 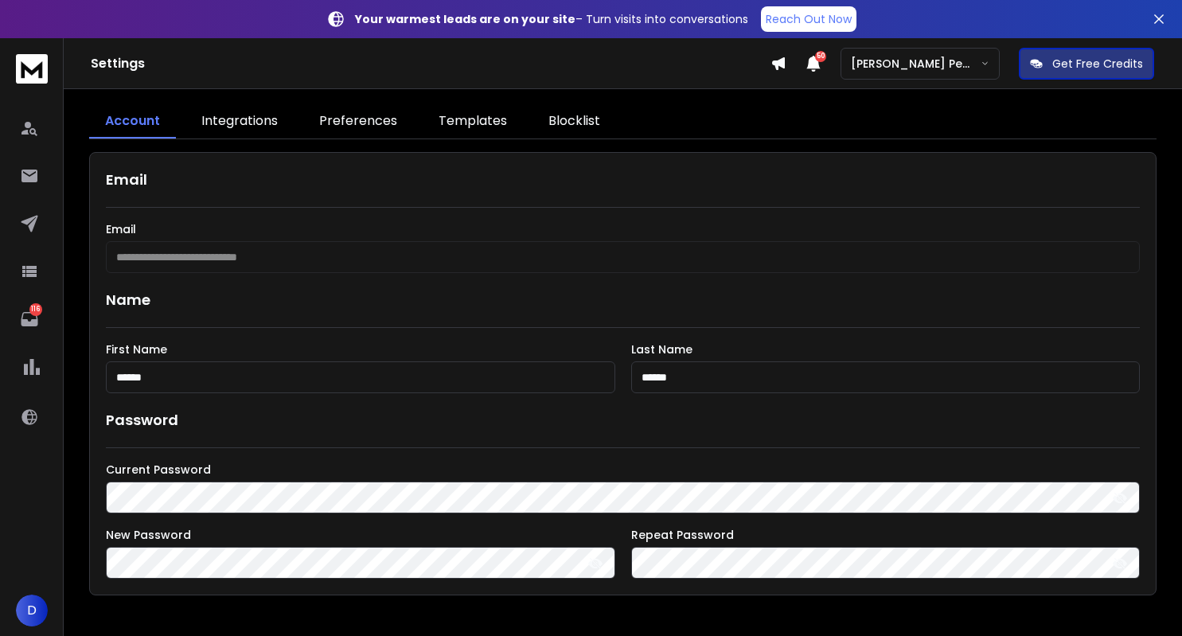 What do you see at coordinates (465, 19) in the screenshot?
I see `strong: Your warmest leads are on your site` at bounding box center [465, 19].